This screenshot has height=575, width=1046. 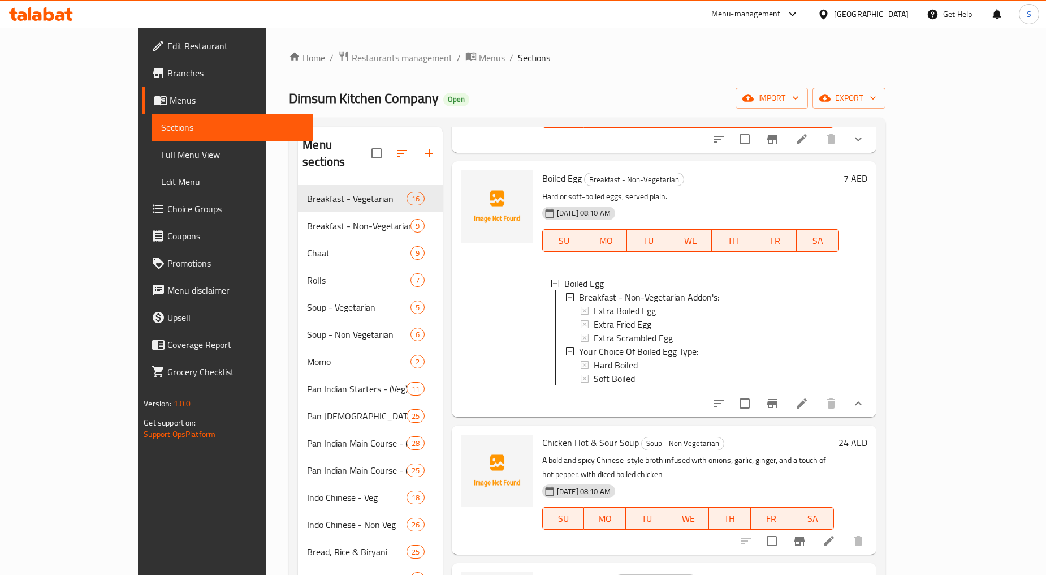 I want to click on a: Choice Groups, so click(x=227, y=209).